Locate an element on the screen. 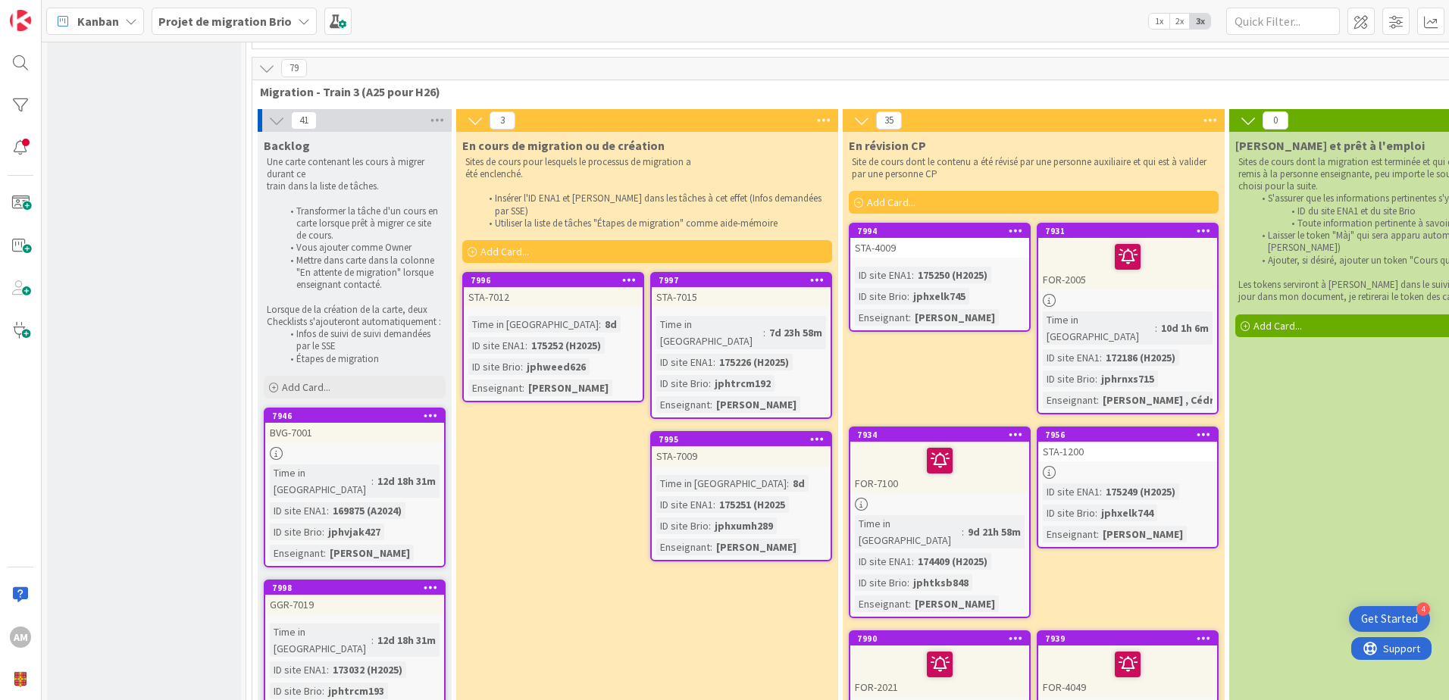 The width and height of the screenshot is (1449, 700). div: BVG-7001 is located at coordinates (355, 433).